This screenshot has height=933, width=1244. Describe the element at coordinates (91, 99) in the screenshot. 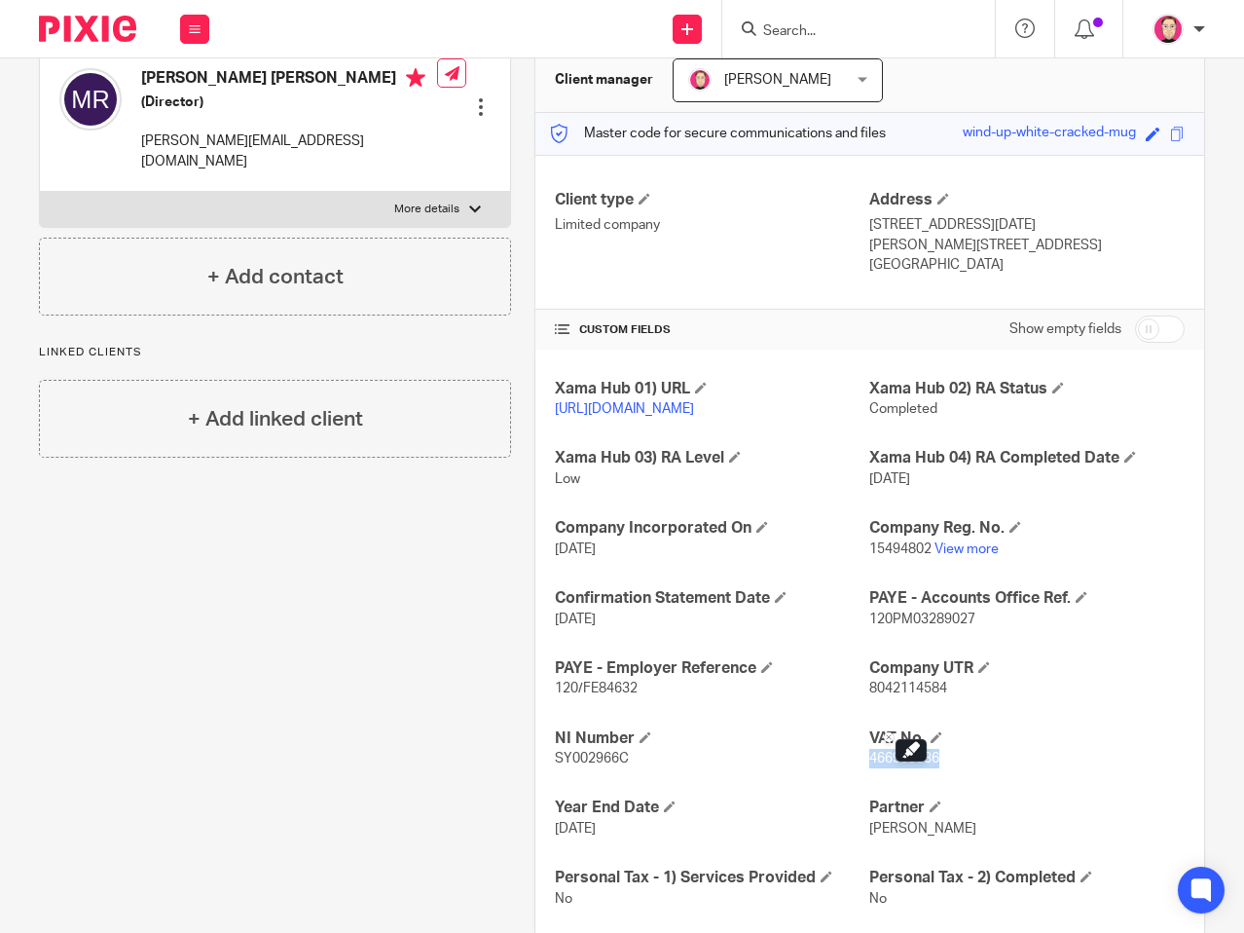

I see `img: svg%3E` at that location.